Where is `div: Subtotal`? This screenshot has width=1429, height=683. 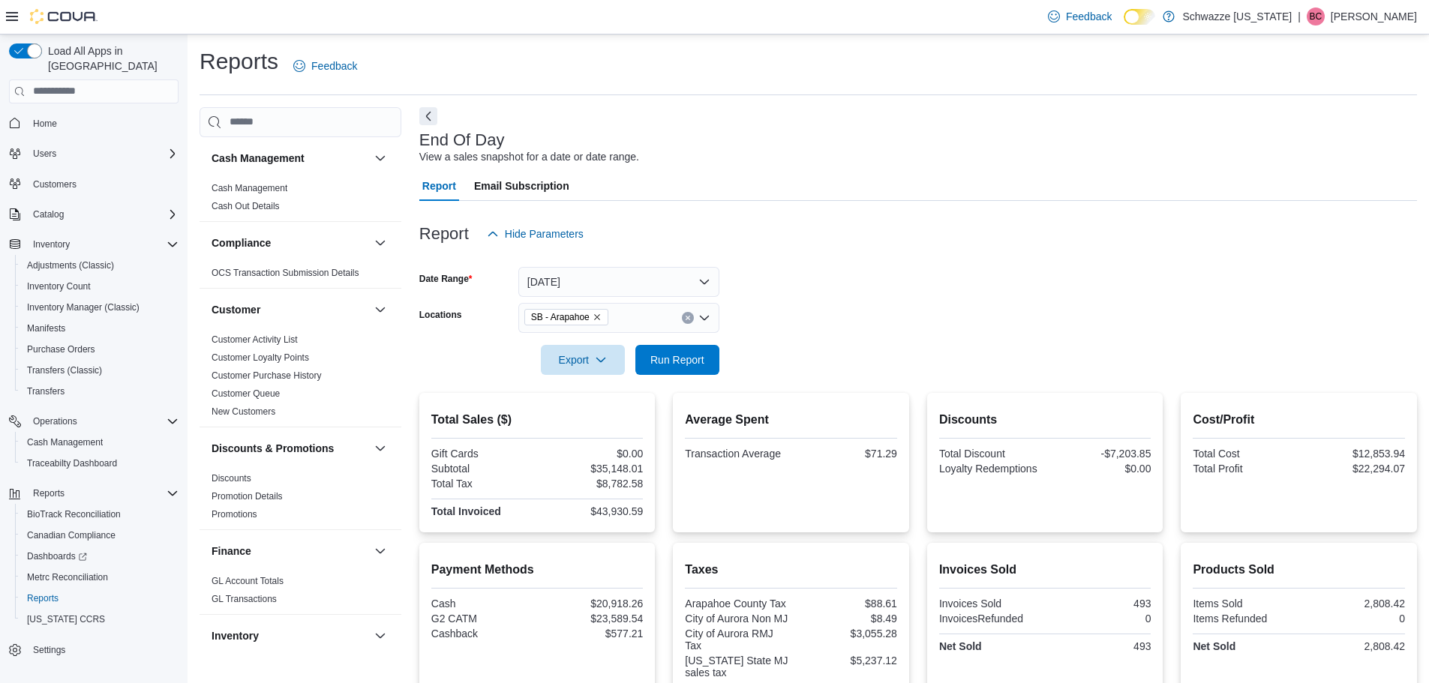 div: Subtotal is located at coordinates (482, 469).